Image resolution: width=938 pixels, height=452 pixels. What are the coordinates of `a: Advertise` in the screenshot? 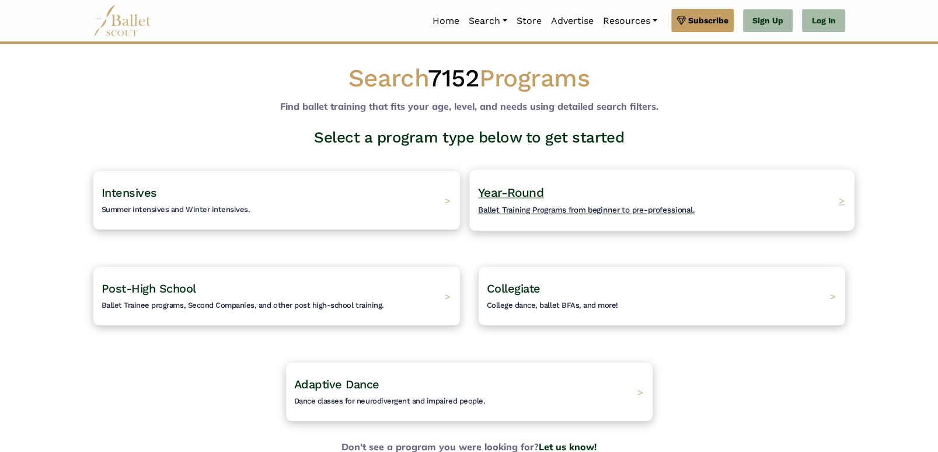 It's located at (572, 21).